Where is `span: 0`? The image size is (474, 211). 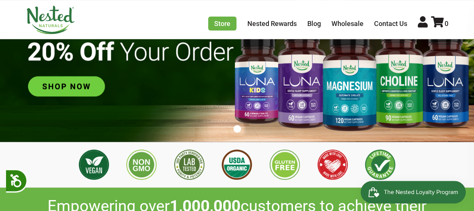 span: 0 is located at coordinates (446, 23).